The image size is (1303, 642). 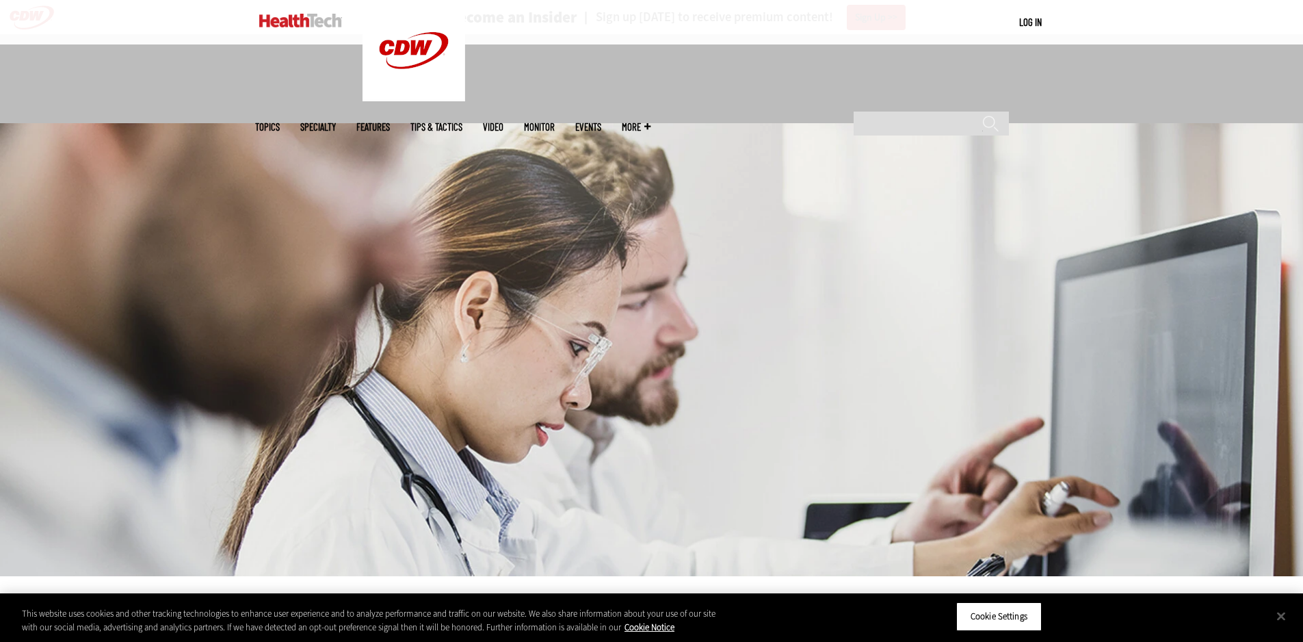 I want to click on a: Log in, so click(x=1030, y=22).